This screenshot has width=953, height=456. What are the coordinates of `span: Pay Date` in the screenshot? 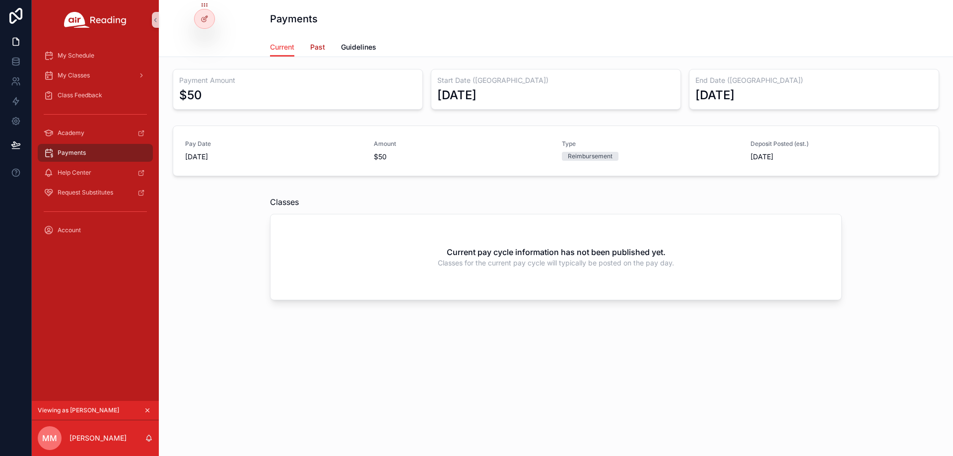 It's located at (273, 144).